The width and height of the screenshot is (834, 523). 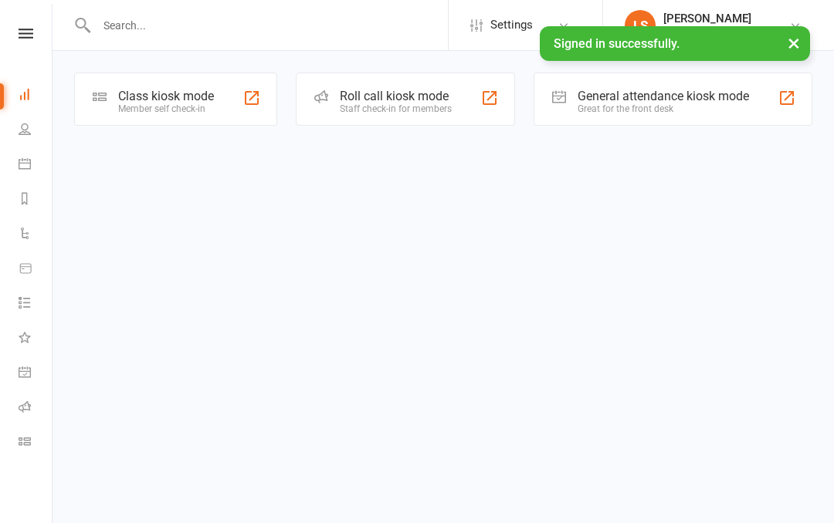 I want to click on div: LS, so click(x=640, y=25).